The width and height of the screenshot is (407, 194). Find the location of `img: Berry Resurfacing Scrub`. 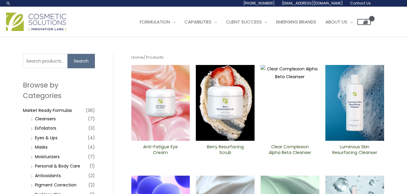

img: Berry Resurfacing Scrub is located at coordinates (225, 103).